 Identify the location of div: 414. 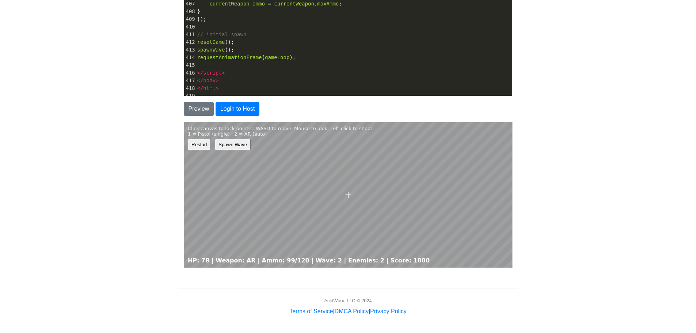
(190, 57).